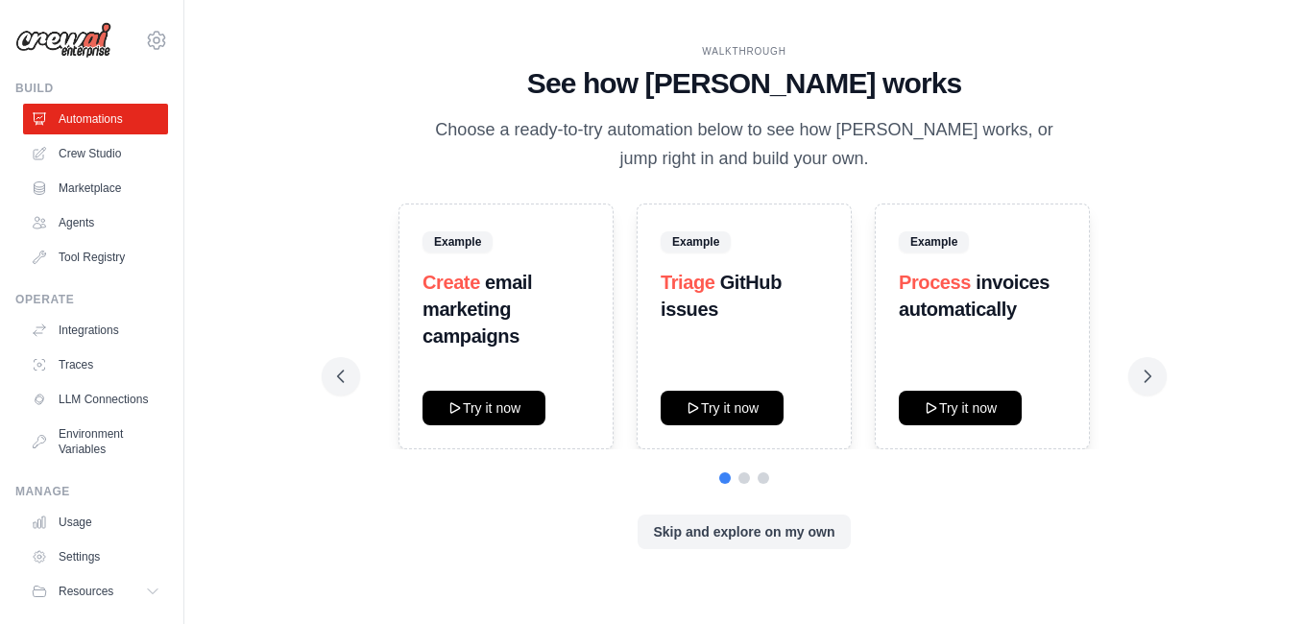  What do you see at coordinates (91, 492) in the screenshot?
I see `div: Manage` at bounding box center [91, 492].